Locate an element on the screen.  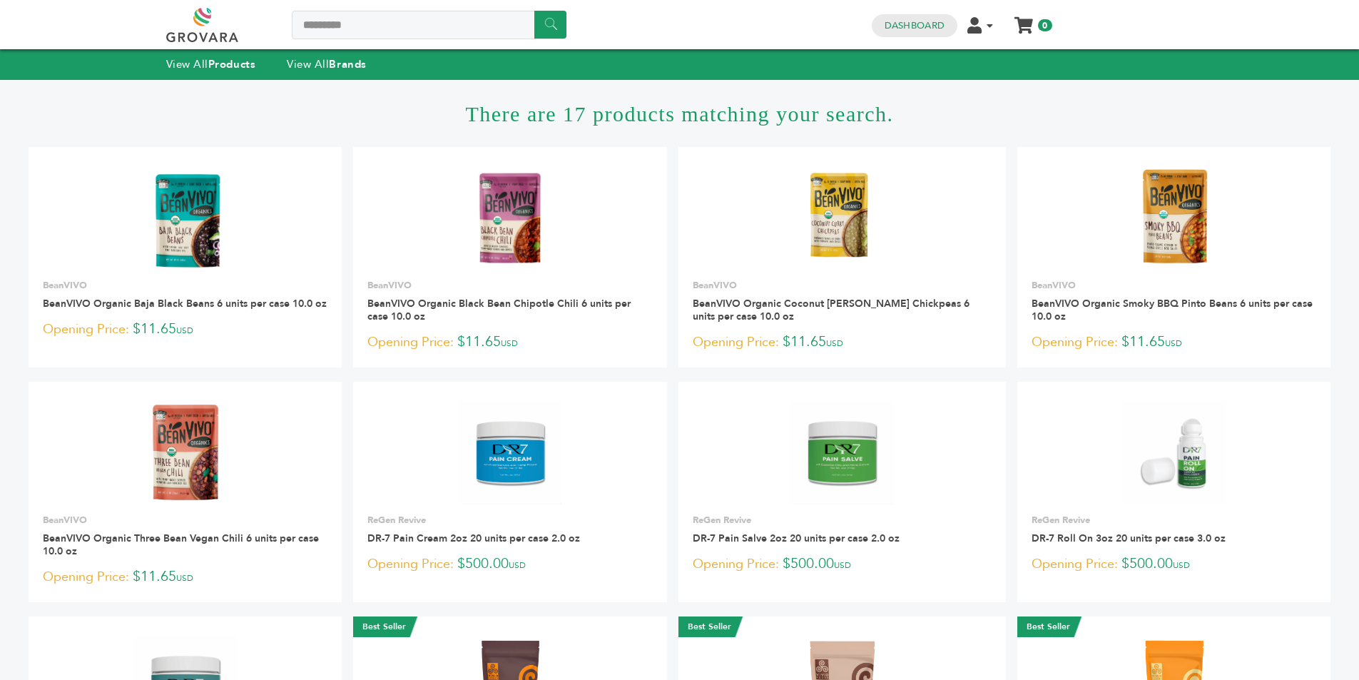
a: DR-7 Pain Cream 2oz 20 units per case 2.0 oz is located at coordinates (474, 538).